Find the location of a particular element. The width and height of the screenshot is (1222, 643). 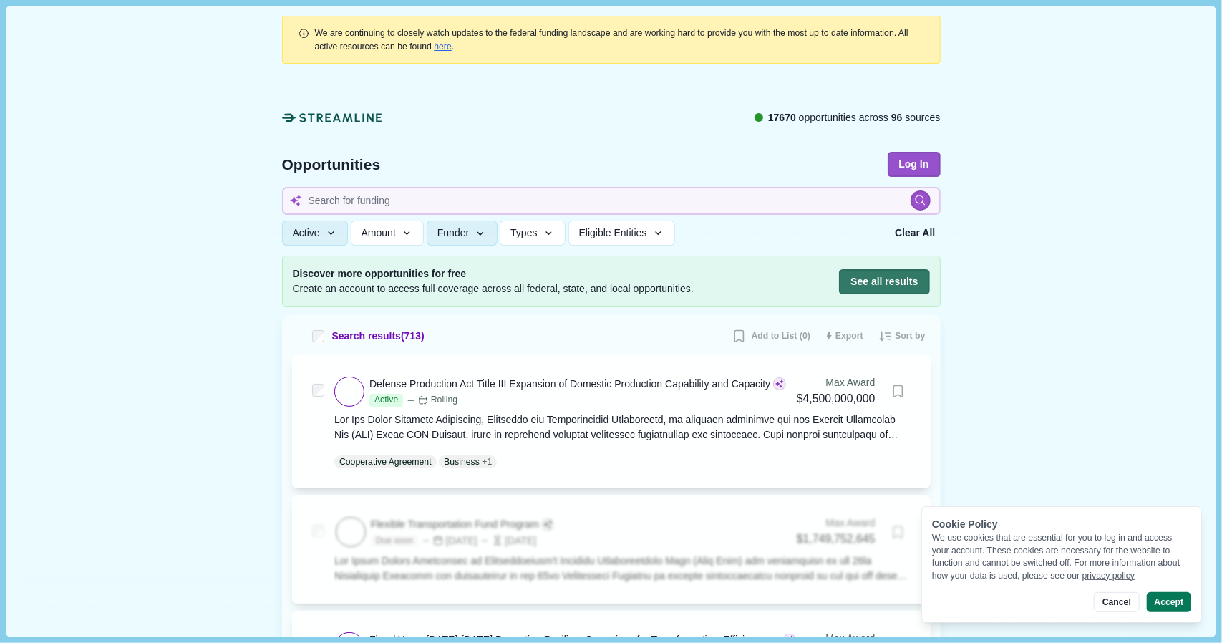

div: Lor Ips Dolor Sitametc Adipiscing, Elitseddo eiu Temporincidid Utlaboreetd, ma aliquaen adminimve... is located at coordinates (622, 428).